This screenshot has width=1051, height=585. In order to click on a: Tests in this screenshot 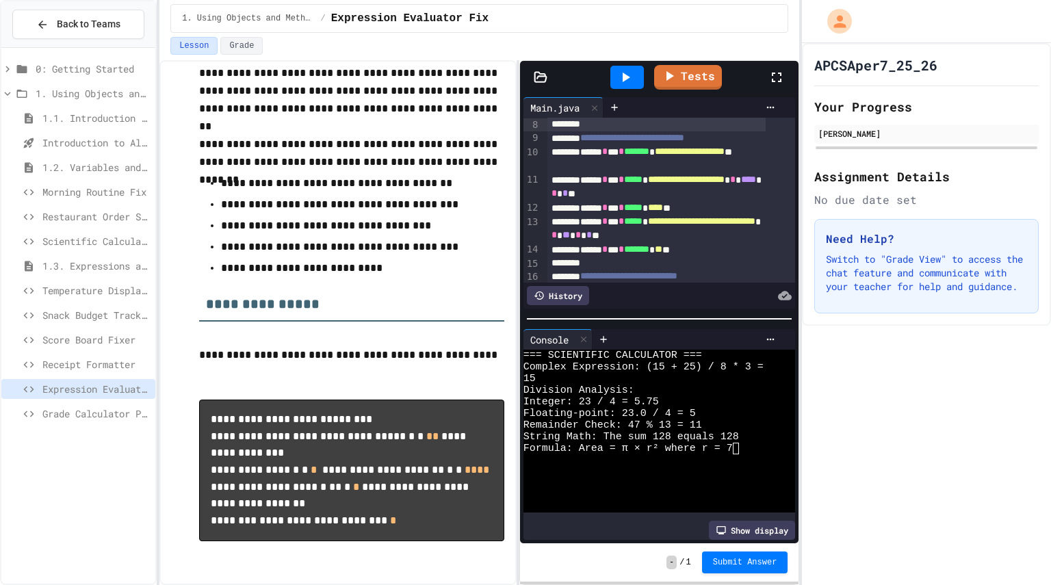, I will do `click(687, 77)`.